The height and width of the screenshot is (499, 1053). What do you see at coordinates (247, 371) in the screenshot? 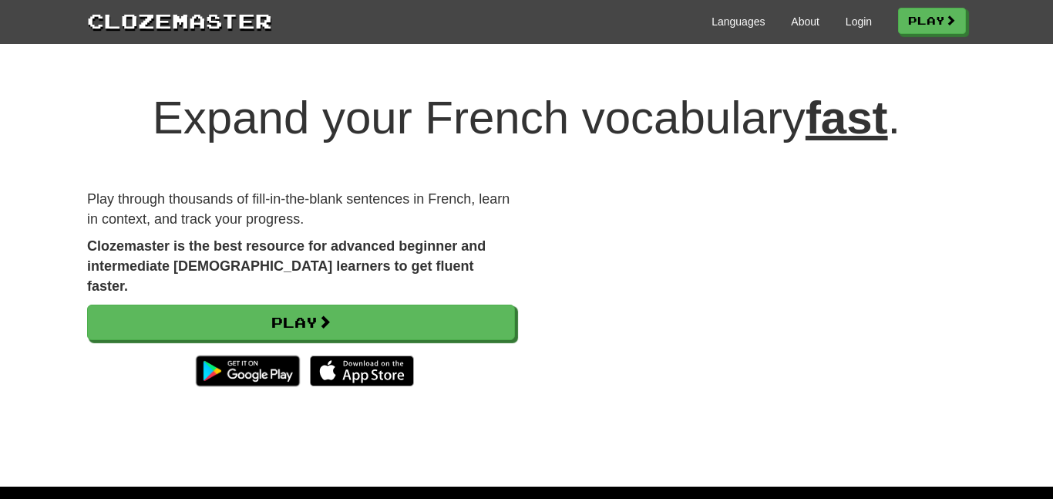
I see `img: Get it on Google Play` at bounding box center [247, 371].